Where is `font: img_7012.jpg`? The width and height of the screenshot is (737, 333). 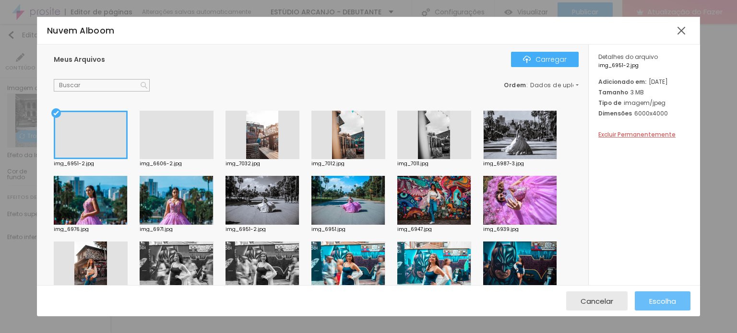 font: img_7012.jpg is located at coordinates (328, 164).